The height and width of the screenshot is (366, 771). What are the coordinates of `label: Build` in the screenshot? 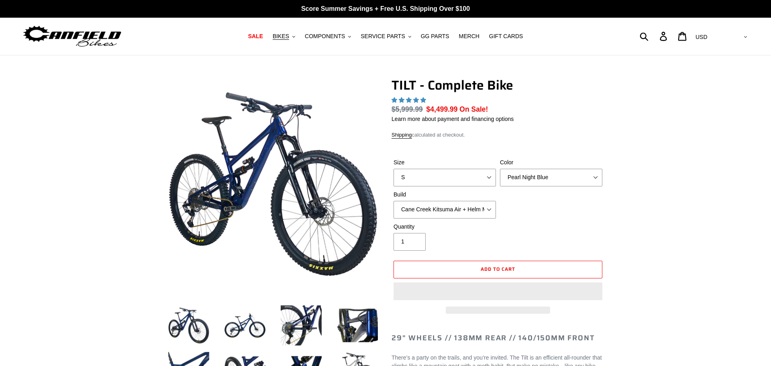 It's located at (445, 194).